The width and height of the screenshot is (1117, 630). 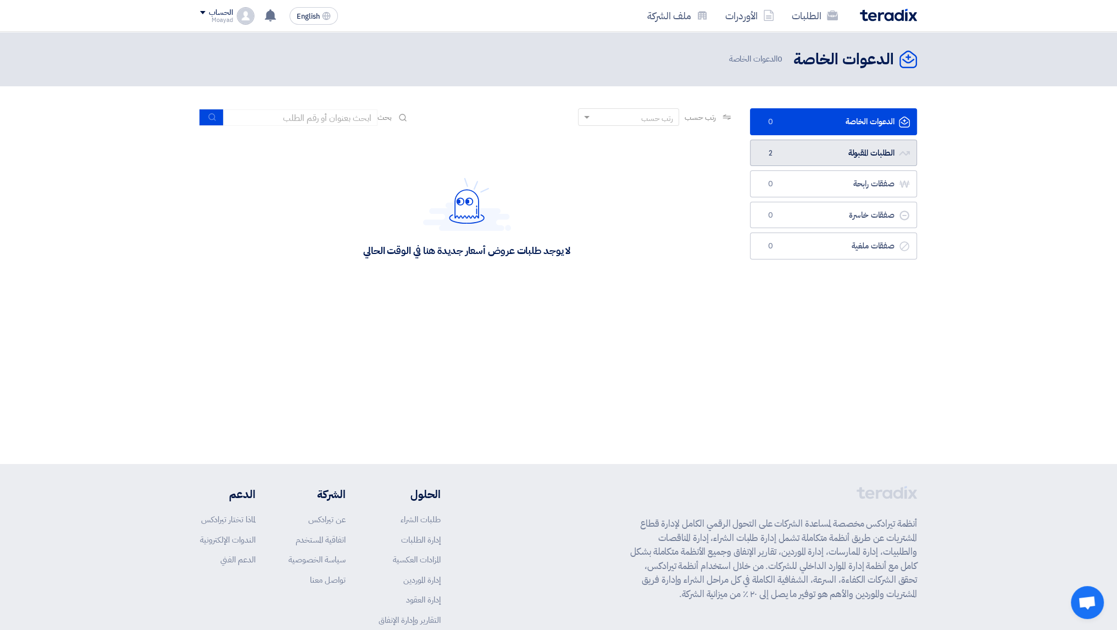 I want to click on a: إدارة الطلبات, so click(x=421, y=540).